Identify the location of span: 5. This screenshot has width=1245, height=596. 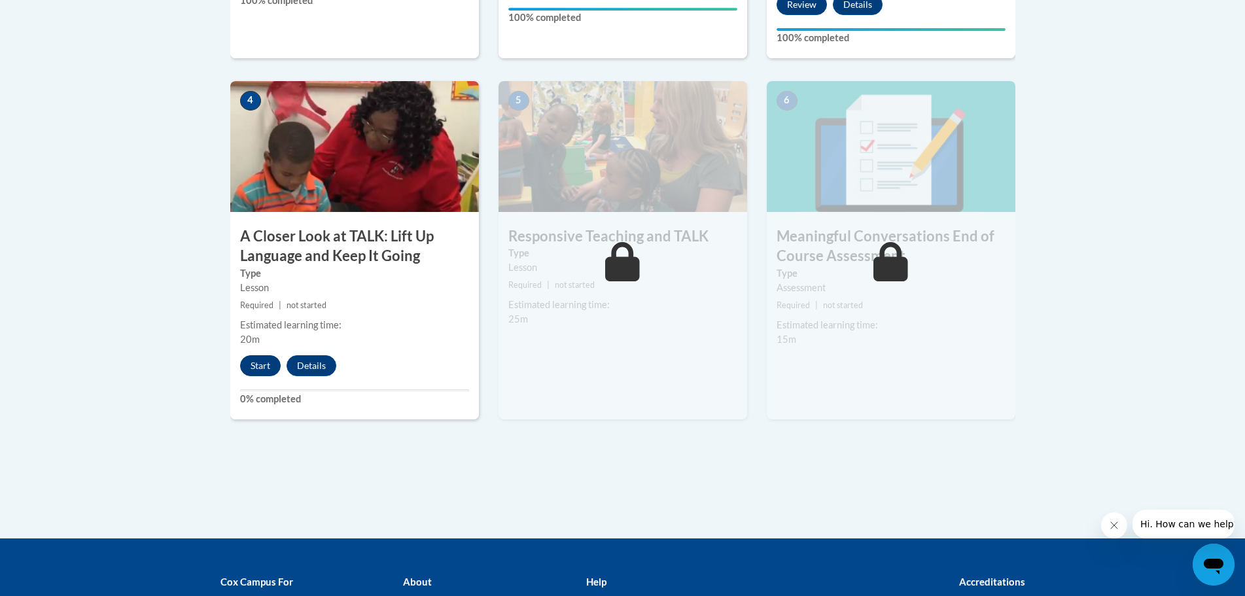
(519, 101).